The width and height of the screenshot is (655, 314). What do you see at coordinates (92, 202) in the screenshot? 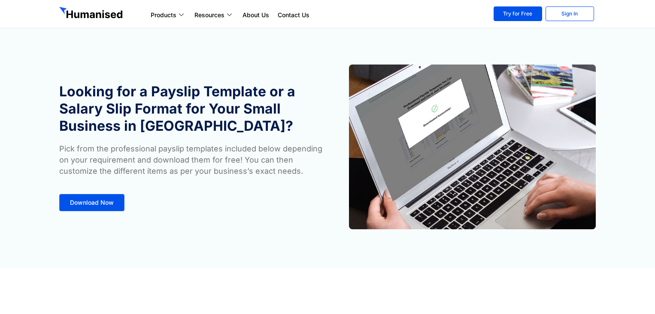
I see `a: Download Now` at bounding box center [92, 202].